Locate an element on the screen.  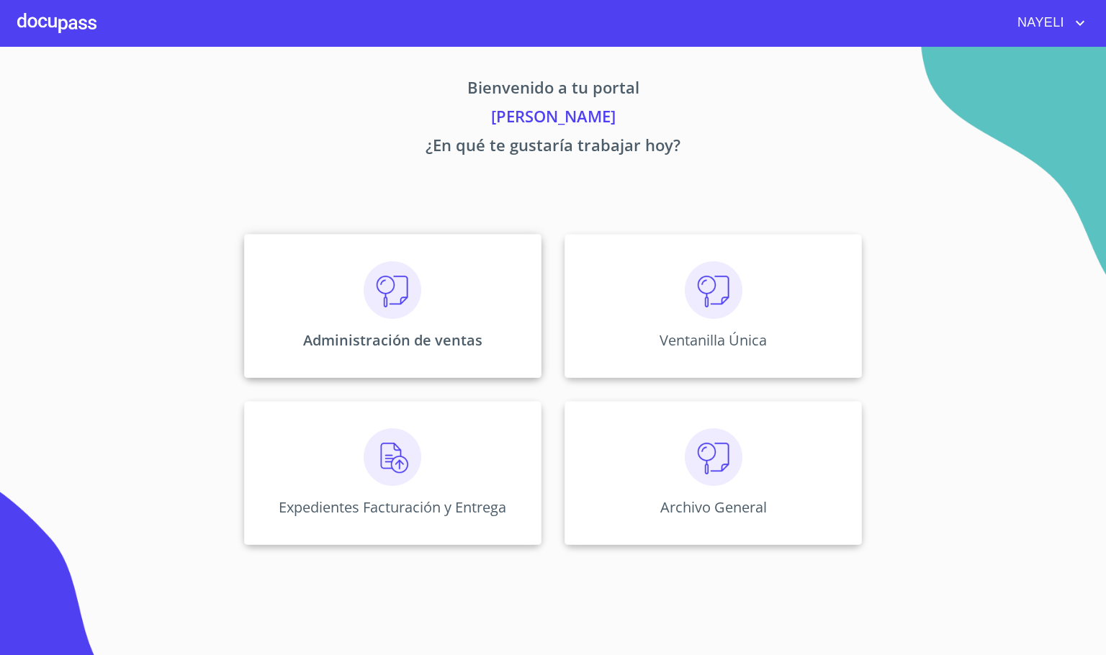
p: Archivo General is located at coordinates (714, 507).